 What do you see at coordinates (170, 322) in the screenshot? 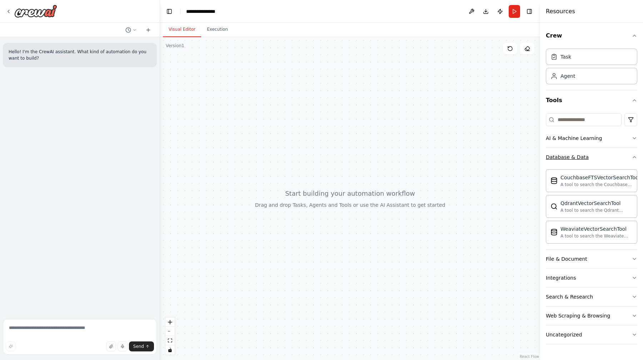
I see `button: zoom in` at bounding box center [170, 322].